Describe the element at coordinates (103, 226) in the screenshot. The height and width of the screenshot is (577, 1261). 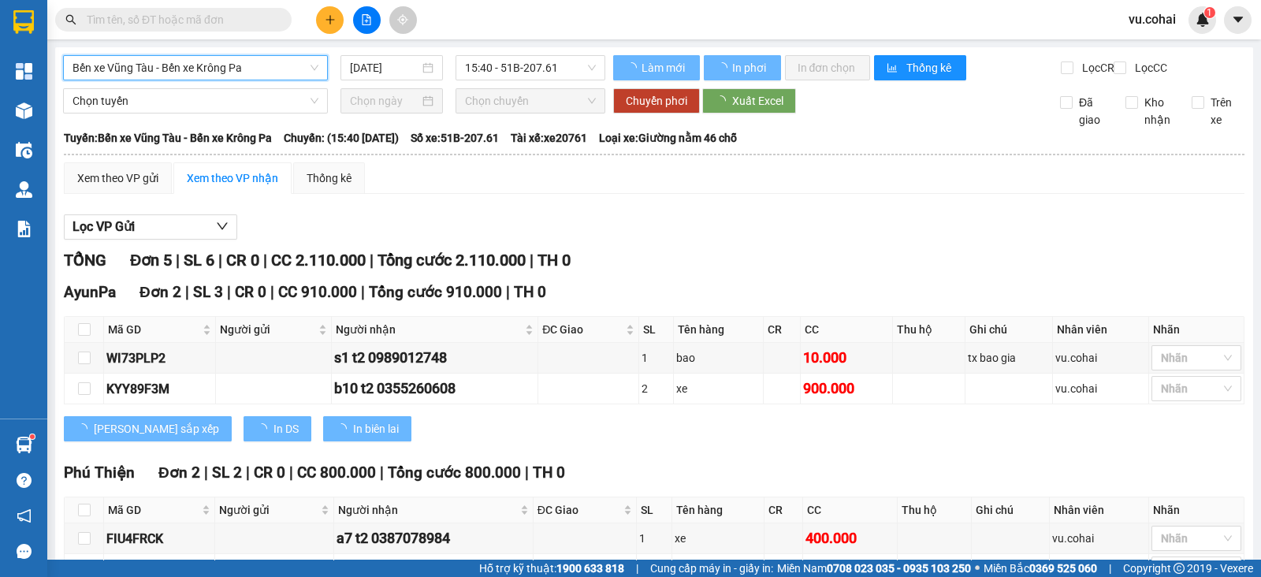
I see `span: Lọc VP Gửi` at that location.